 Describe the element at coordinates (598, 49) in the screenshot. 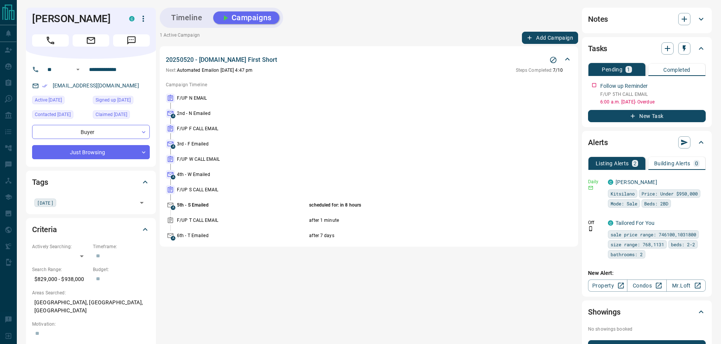

I see `h2: Tasks` at that location.